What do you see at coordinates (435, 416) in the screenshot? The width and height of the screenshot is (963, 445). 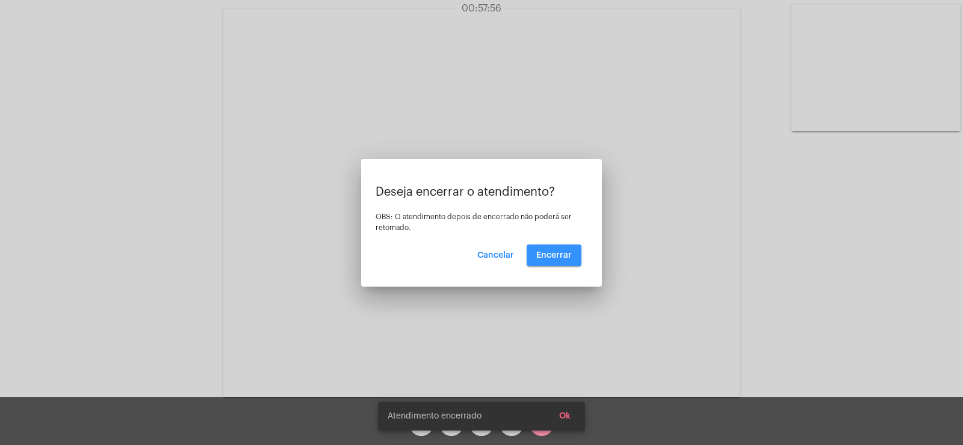 I see `span: Atendimento encerrado` at bounding box center [435, 416].